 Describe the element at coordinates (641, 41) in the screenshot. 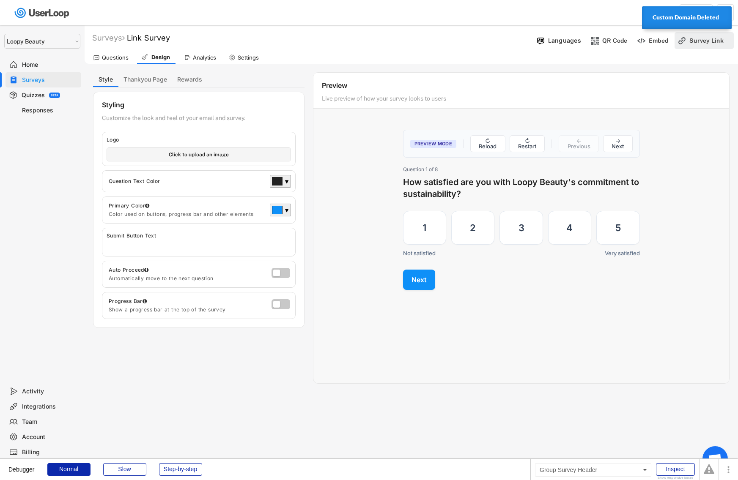

I see `img: EmbedMinor.svg` at that location.